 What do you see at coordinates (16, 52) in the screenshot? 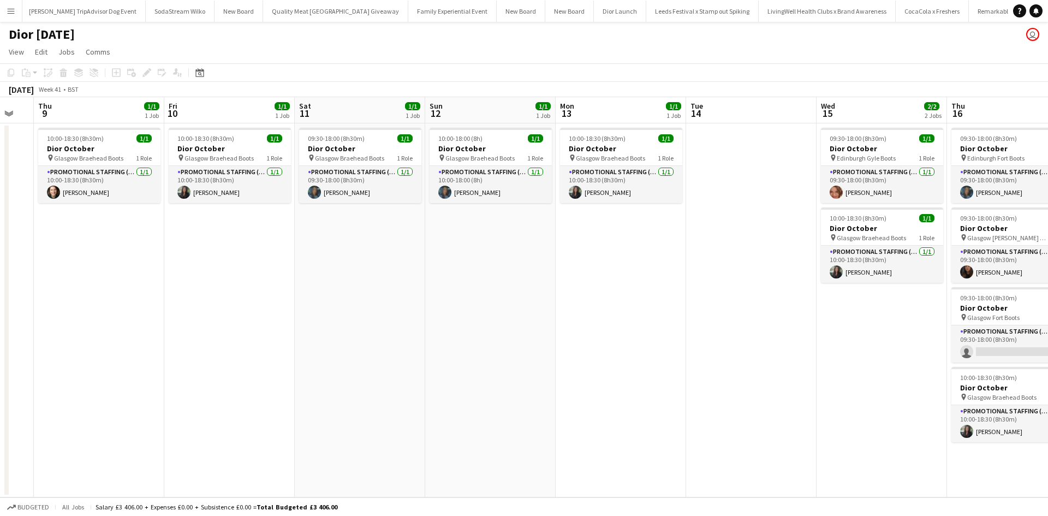
I see `span: View` at bounding box center [16, 52].